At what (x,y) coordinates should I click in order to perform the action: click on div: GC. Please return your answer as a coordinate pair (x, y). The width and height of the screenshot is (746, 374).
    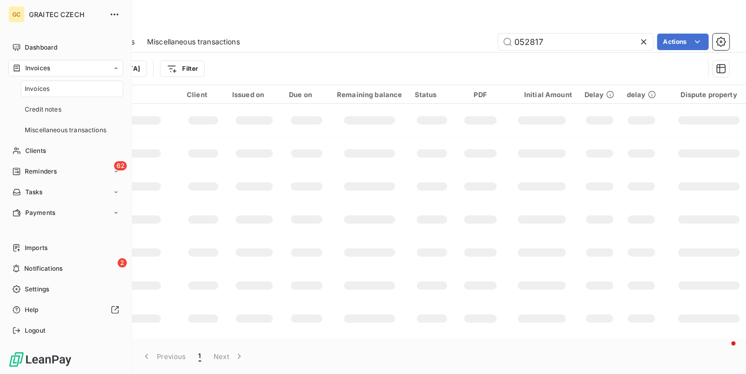
    Looking at the image, I should click on (17, 14).